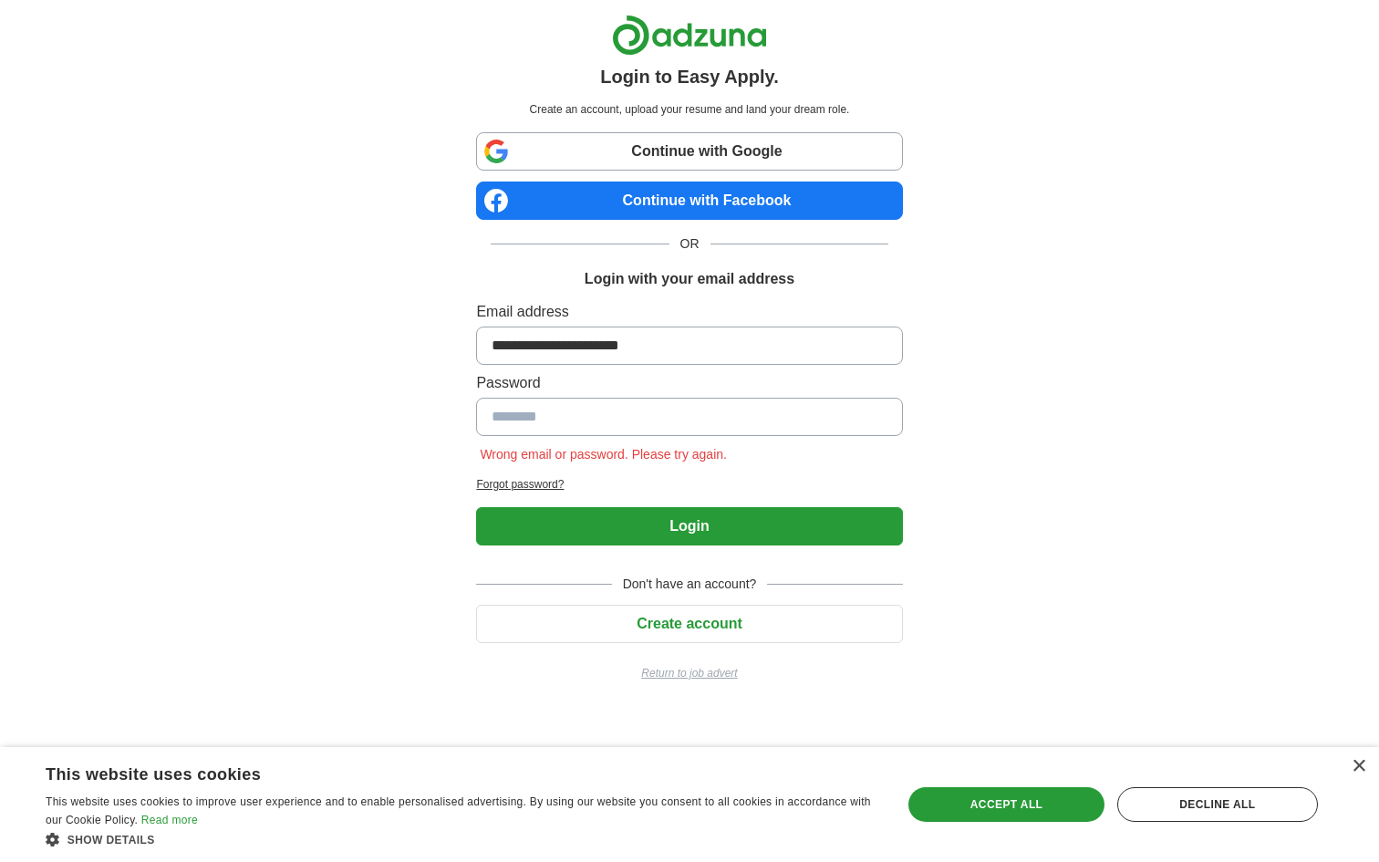  Describe the element at coordinates (689, 584) in the screenshot. I see `span: Don't have an account?` at that location.